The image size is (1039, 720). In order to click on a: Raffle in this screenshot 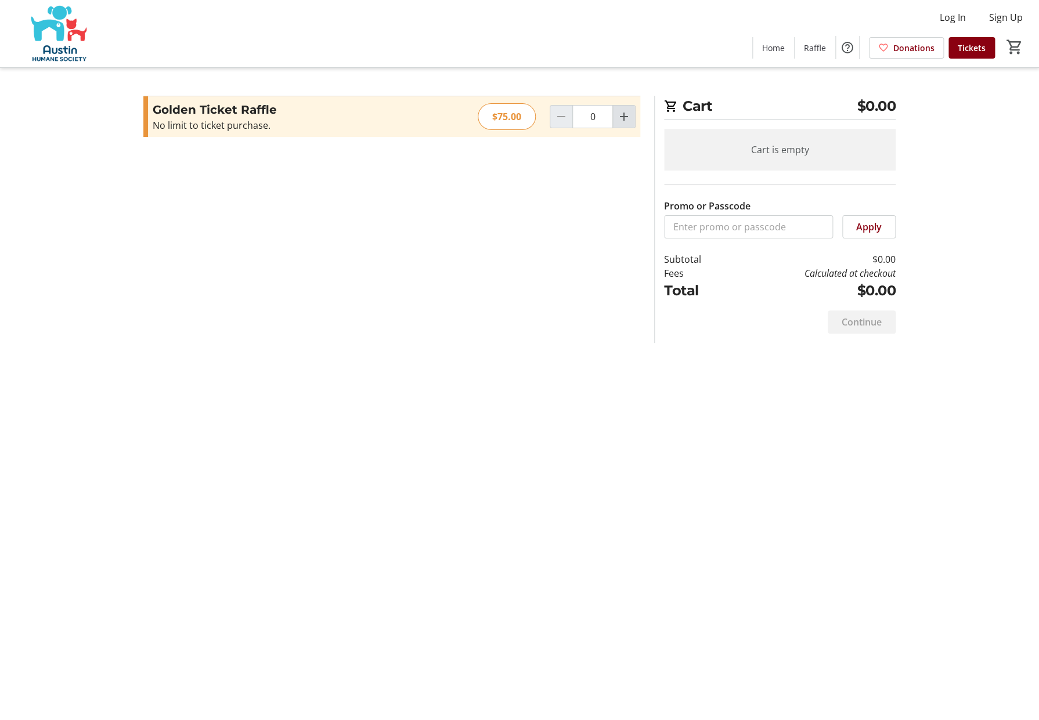, I will do `click(815, 48)`.